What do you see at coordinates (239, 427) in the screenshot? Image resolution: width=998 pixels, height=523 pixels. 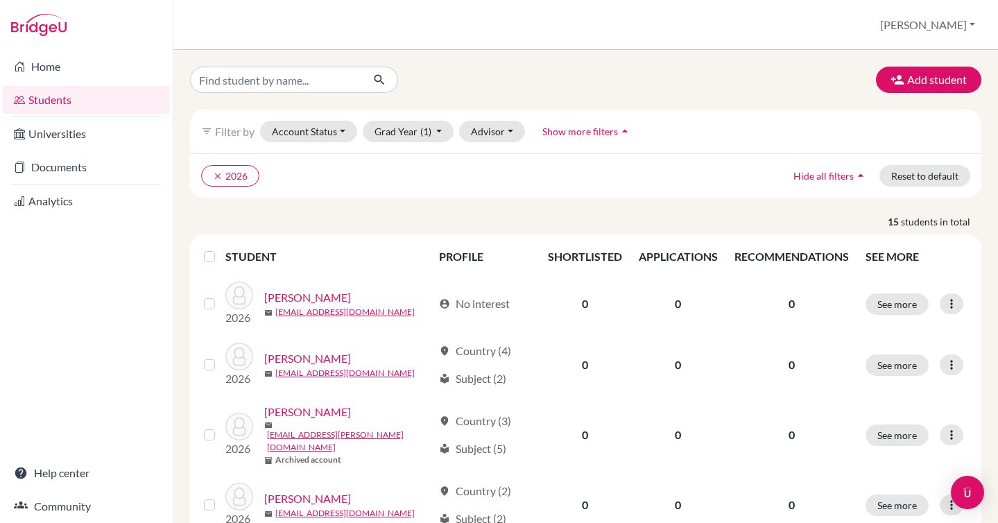 I see `img: Dixon, Jasmine` at bounding box center [239, 427].